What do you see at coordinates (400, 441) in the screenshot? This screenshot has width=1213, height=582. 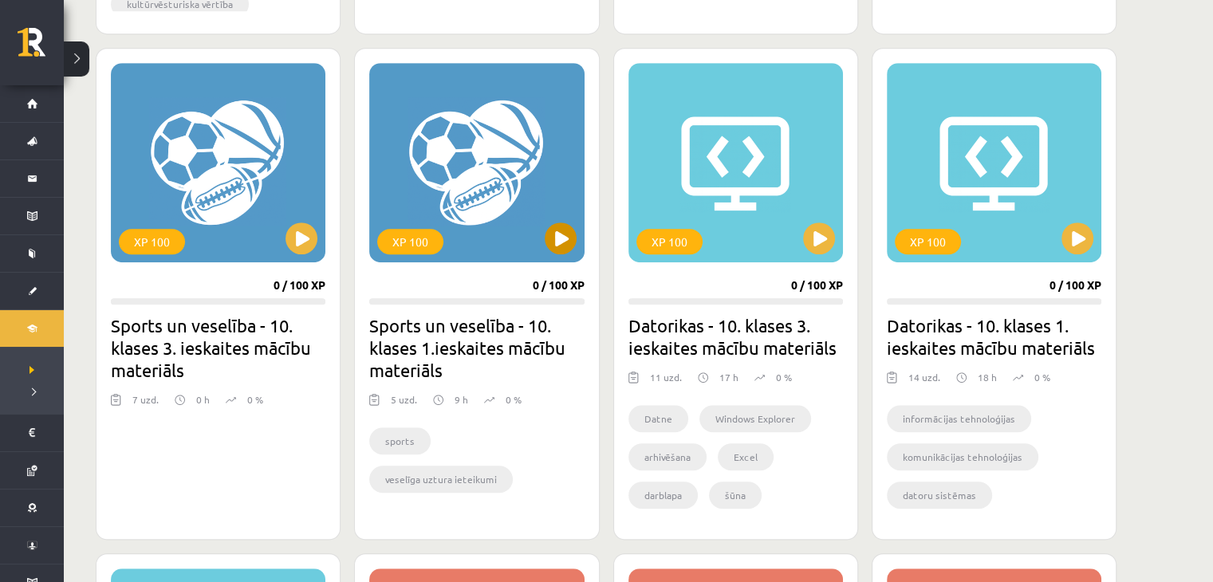 I see `li: sports` at bounding box center [400, 441].